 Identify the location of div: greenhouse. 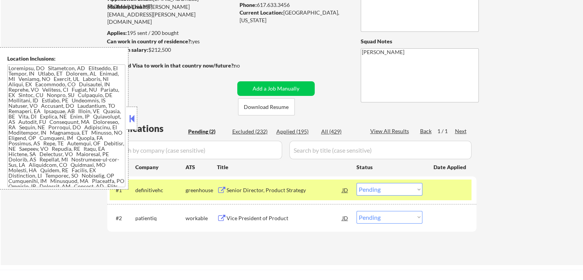
(201, 190).